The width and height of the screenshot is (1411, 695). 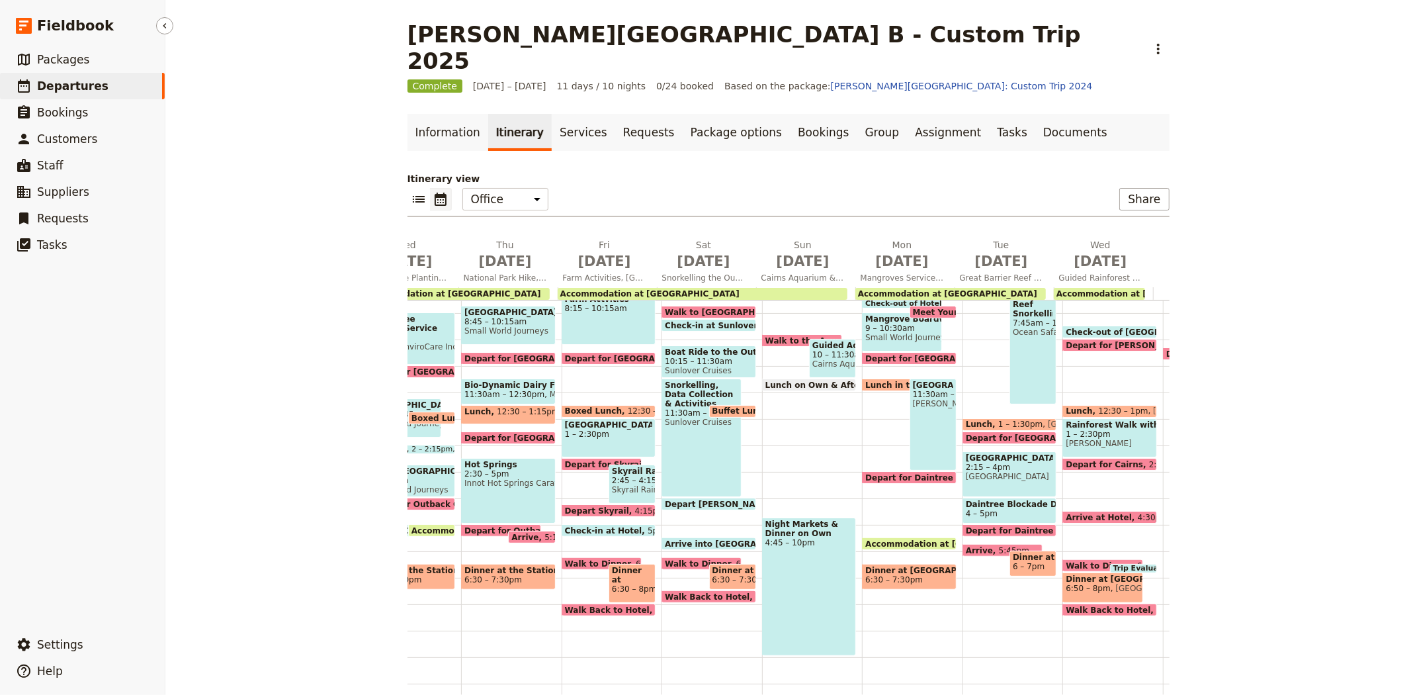 What do you see at coordinates (809, 384) in the screenshot?
I see `div: Lunch on Own & Afternoon Free Time` at bounding box center [809, 384].